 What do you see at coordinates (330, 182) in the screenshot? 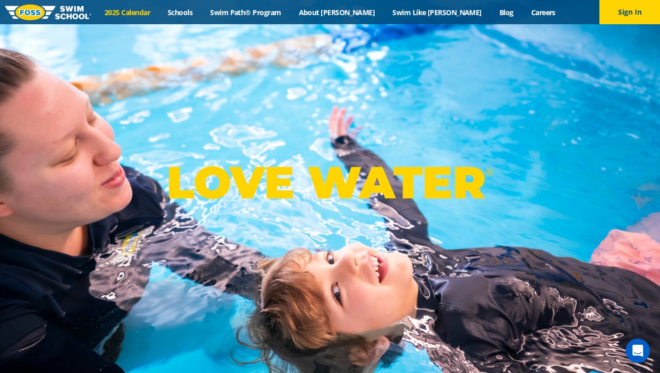
I see `p: LOVE WATER` at bounding box center [330, 182].